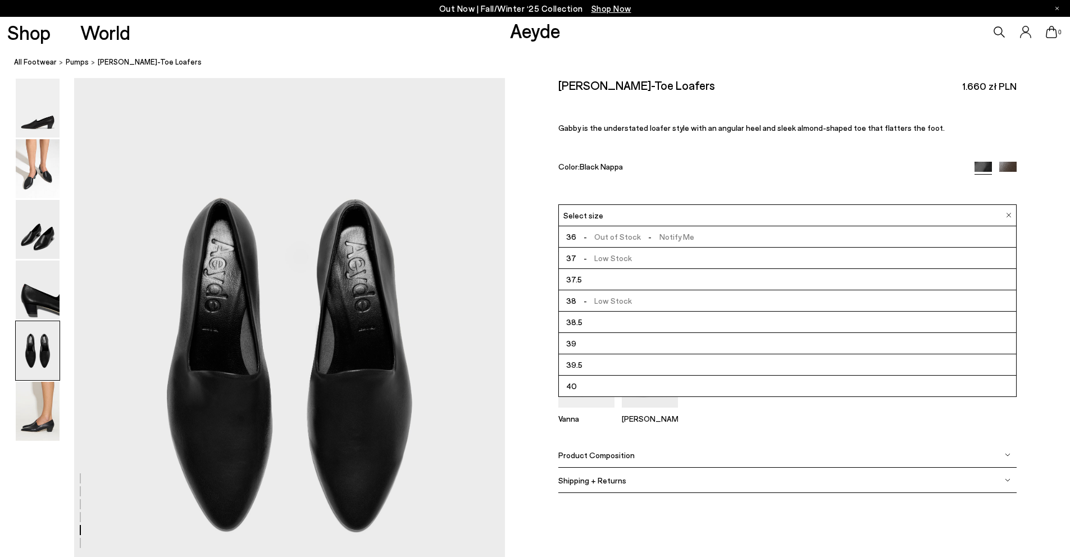 The height and width of the screenshot is (557, 1070). Describe the element at coordinates (77, 62) in the screenshot. I see `span: pumps` at that location.